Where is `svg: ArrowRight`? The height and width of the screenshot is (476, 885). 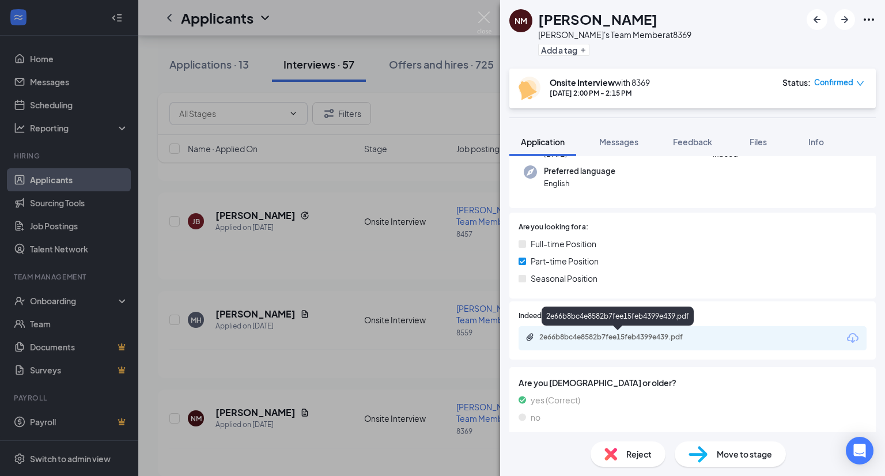 svg: ArrowRight is located at coordinates (845, 20).